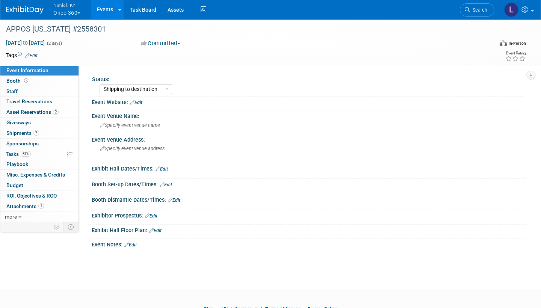 This screenshot has height=308, width=541. I want to click on div: Event Venue Name:, so click(309, 115).